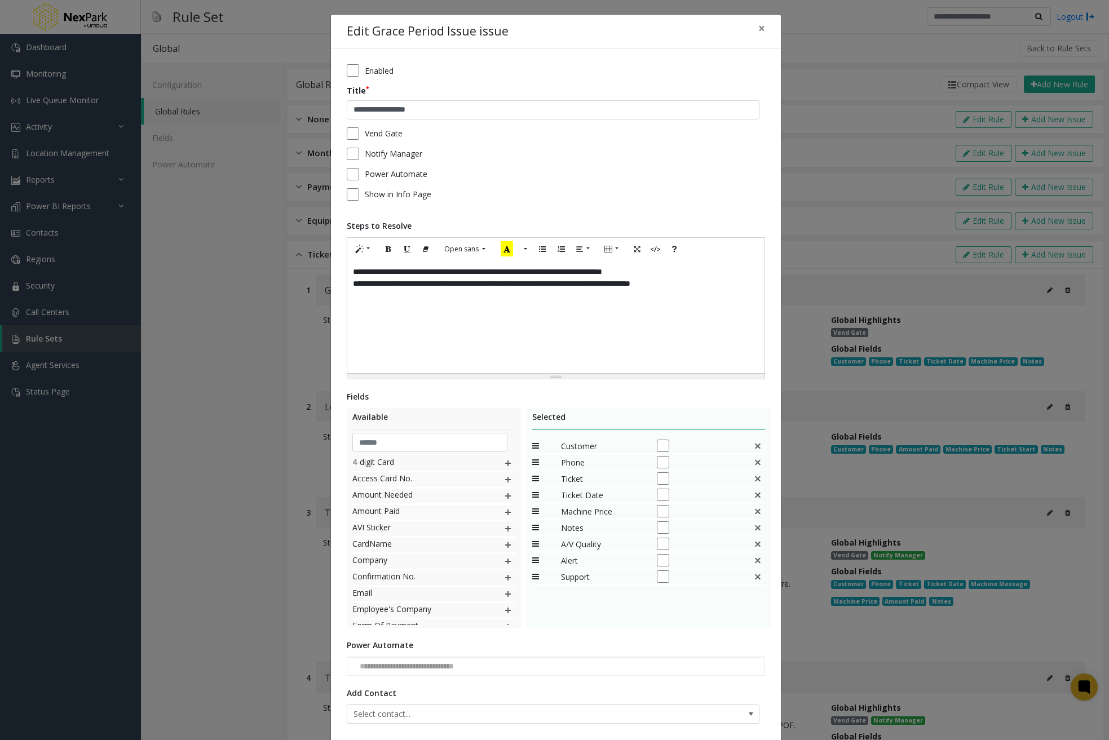 Image resolution: width=1109 pixels, height=740 pixels. What do you see at coordinates (389, 249) in the screenshot?
I see `button: Bold (CTRL+B)` at bounding box center [389, 249].